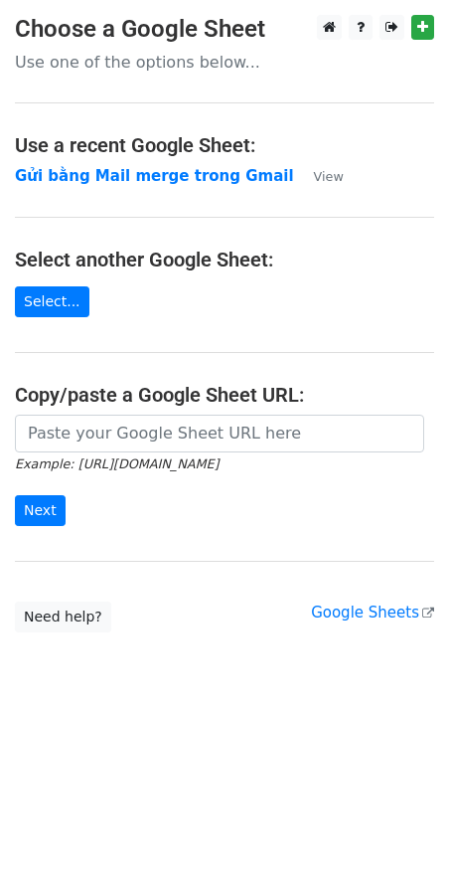 The width and height of the screenshot is (449, 891). What do you see at coordinates (63, 616) in the screenshot?
I see `a: Need help?` at bounding box center [63, 616].